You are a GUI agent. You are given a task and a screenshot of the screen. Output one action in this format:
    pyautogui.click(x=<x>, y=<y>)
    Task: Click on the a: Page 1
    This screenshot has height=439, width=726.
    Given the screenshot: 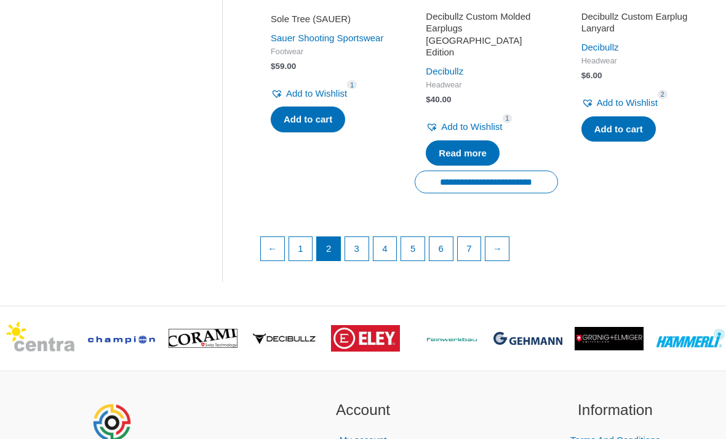 What is the action you would take?
    pyautogui.click(x=301, y=249)
    